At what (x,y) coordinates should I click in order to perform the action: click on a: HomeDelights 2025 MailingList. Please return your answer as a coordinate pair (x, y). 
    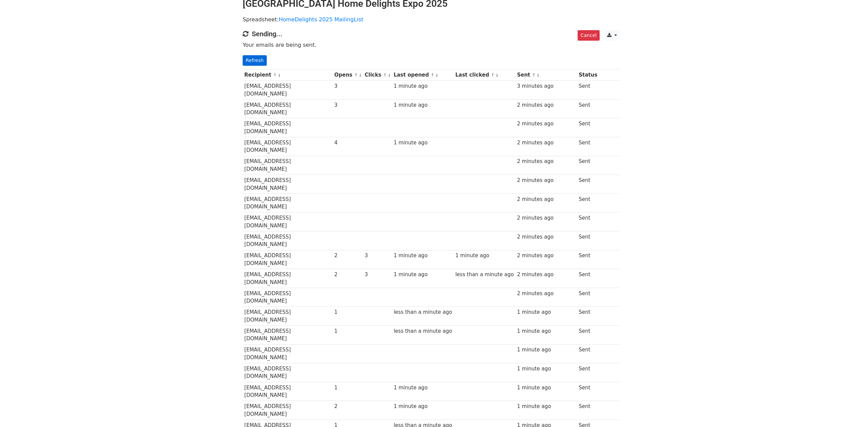
    Looking at the image, I should click on (321, 19).